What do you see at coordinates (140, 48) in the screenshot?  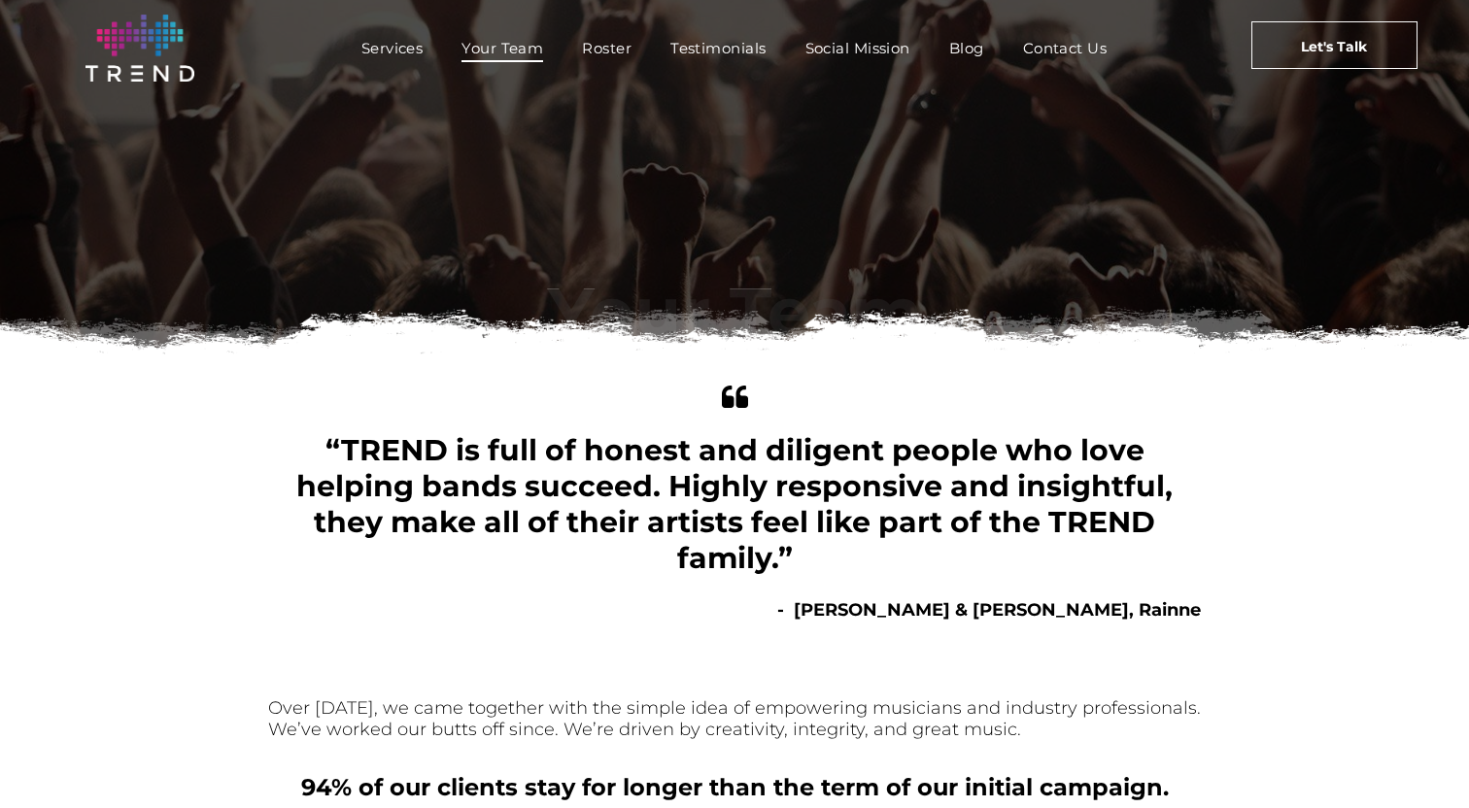 I see `img: logo` at bounding box center [140, 48].